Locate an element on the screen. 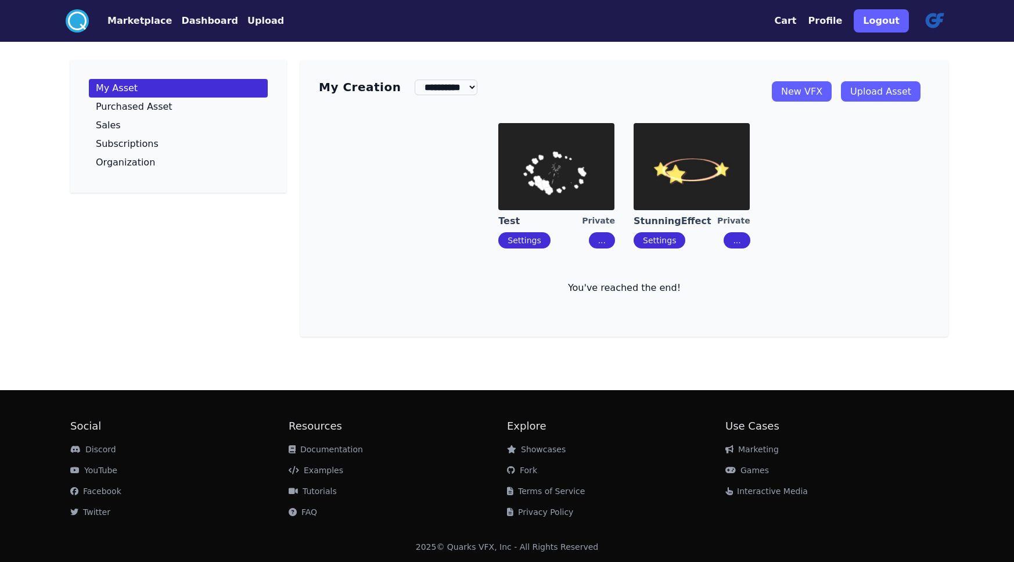 This screenshot has height=562, width=1014. a: My Asset is located at coordinates (178, 88).